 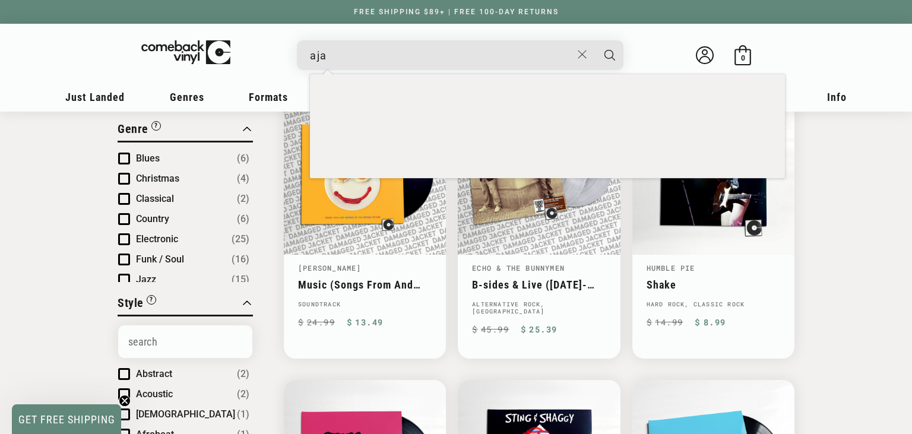 I want to click on span: Country, so click(x=153, y=219).